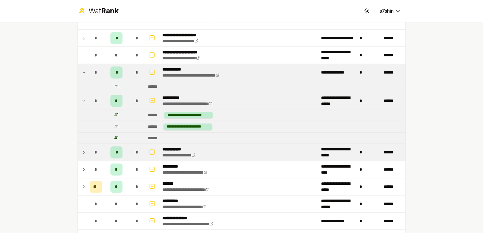 This screenshot has width=483, height=233. Describe the element at coordinates (104, 11) in the screenshot. I see `div: Wat` at that location.